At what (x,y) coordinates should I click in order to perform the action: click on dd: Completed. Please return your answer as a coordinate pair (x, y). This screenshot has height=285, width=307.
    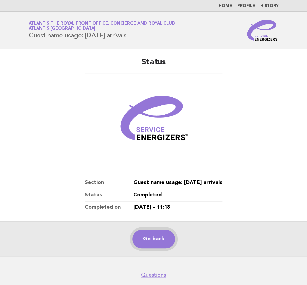
    Looking at the image, I should click on (178, 195).